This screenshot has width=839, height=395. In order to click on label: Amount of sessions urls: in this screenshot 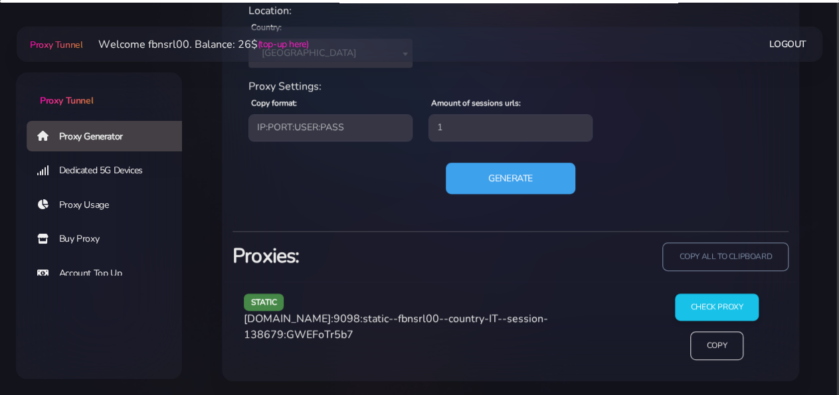, I will do `click(476, 103)`.